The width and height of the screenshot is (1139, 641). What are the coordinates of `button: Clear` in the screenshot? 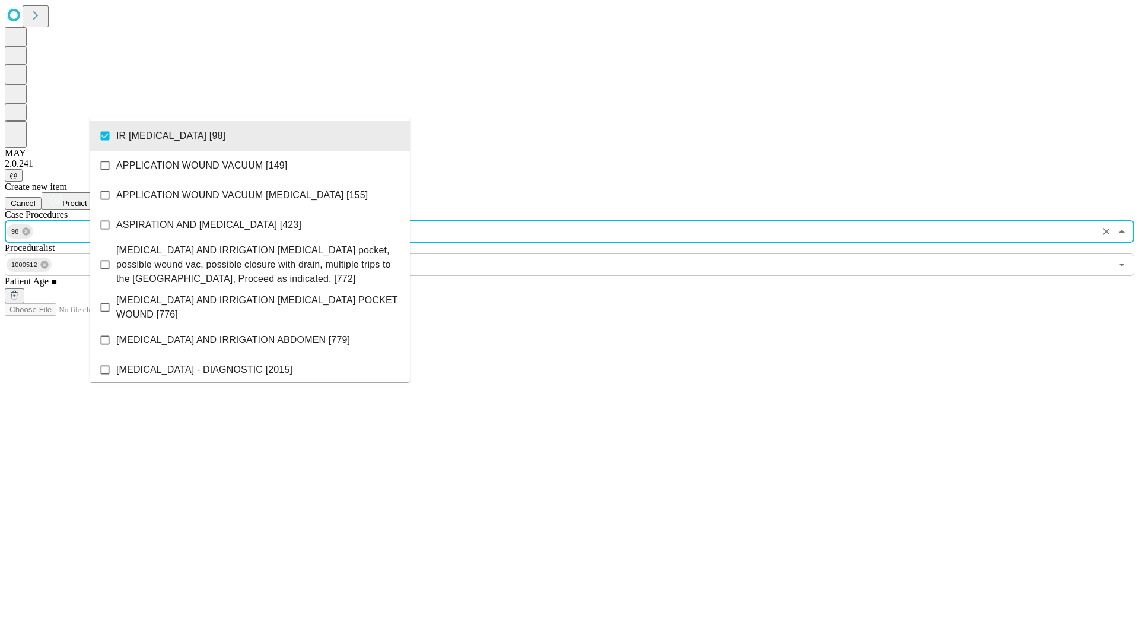 It's located at (1106, 231).